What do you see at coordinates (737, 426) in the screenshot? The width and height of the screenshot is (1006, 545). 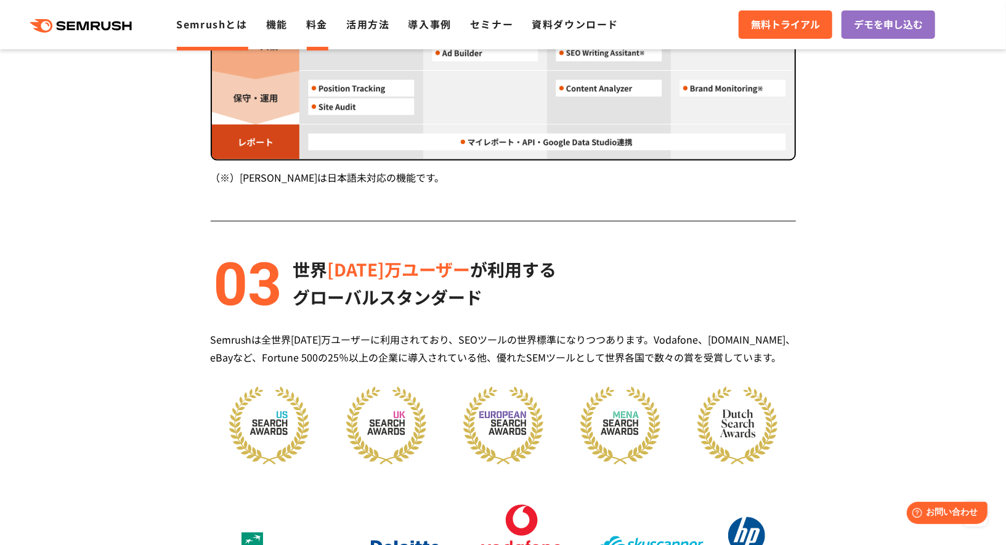 I see `img: dutch award` at bounding box center [737, 426].